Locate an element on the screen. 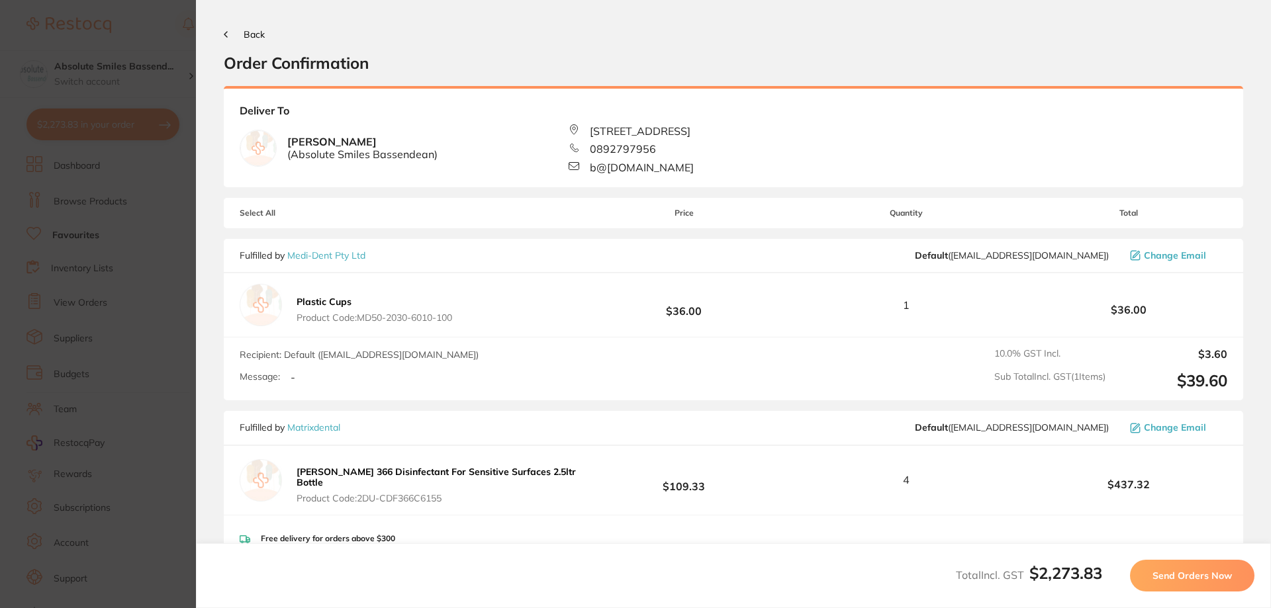 The image size is (1271, 608). span: 4 is located at coordinates (906, 480).